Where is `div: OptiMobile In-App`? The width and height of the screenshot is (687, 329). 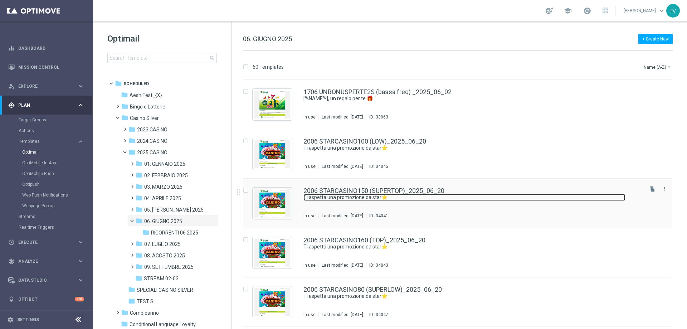 div: OptiMobile In-App is located at coordinates (57, 163).